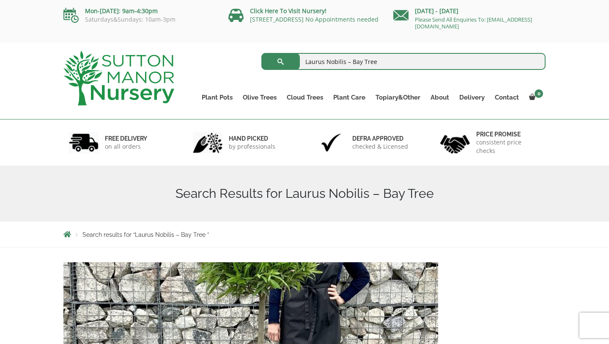  What do you see at coordinates (126, 138) in the screenshot?
I see `h6: FREE DELIVERY` at bounding box center [126, 138].